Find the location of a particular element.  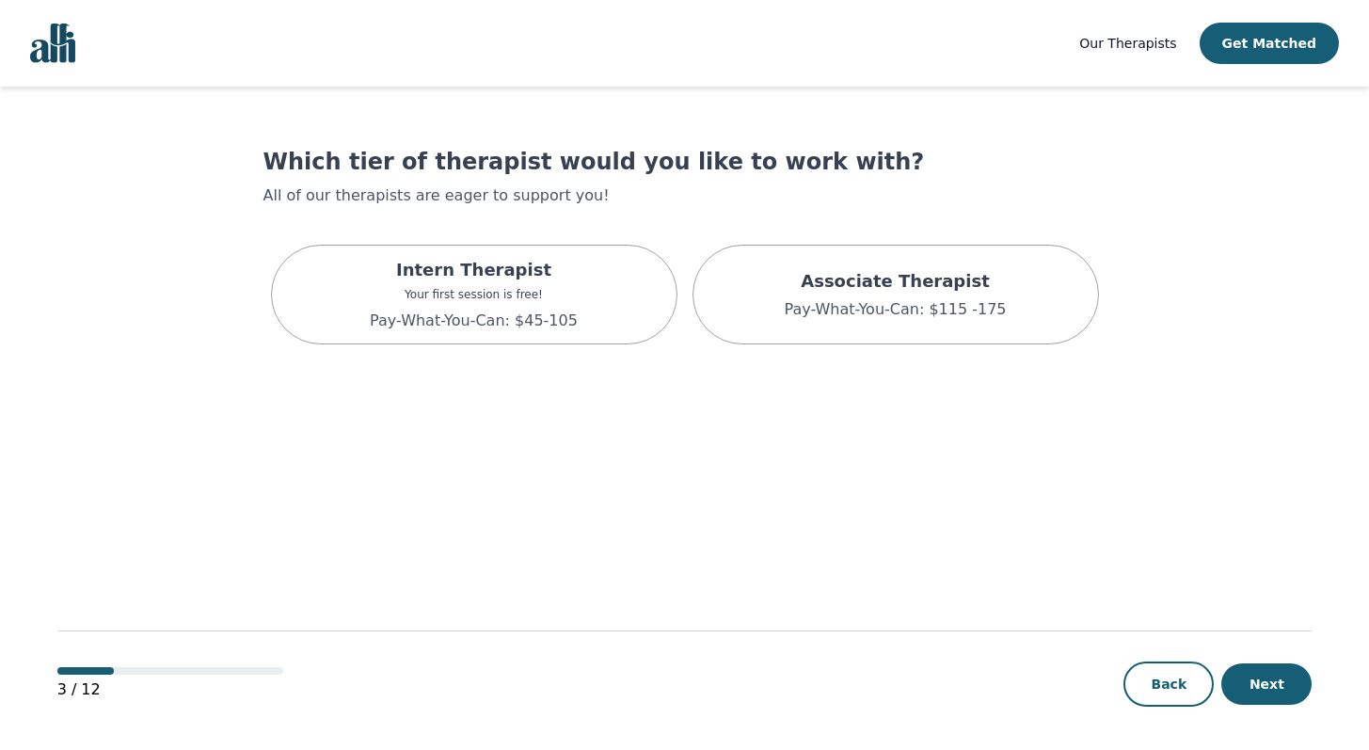

p: Pay-What-You-Can: $45-105 is located at coordinates (473, 321).